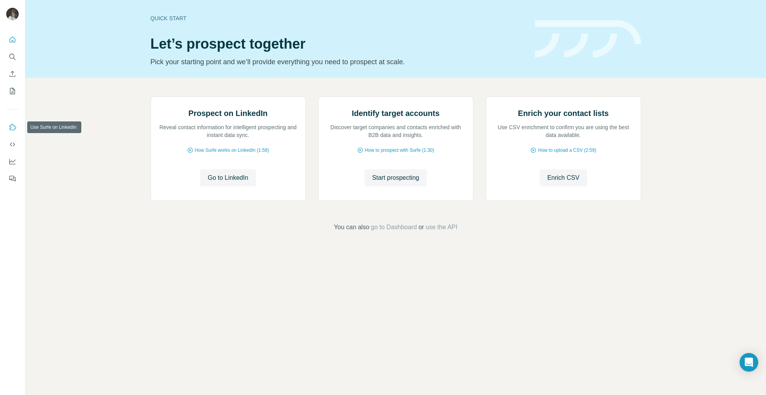 The width and height of the screenshot is (766, 395). What do you see at coordinates (228, 131) in the screenshot?
I see `p: Reveal contact information for intelligent prospecting and instant data sync.` at bounding box center [228, 131].